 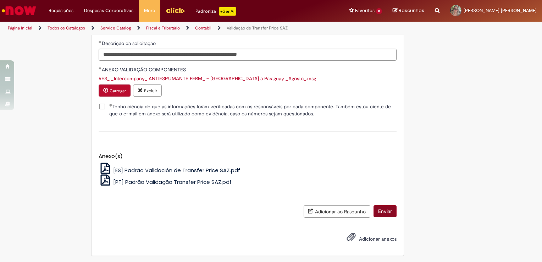 What do you see at coordinates (379, 11) in the screenshot?
I see `span: 8` at bounding box center [379, 11].